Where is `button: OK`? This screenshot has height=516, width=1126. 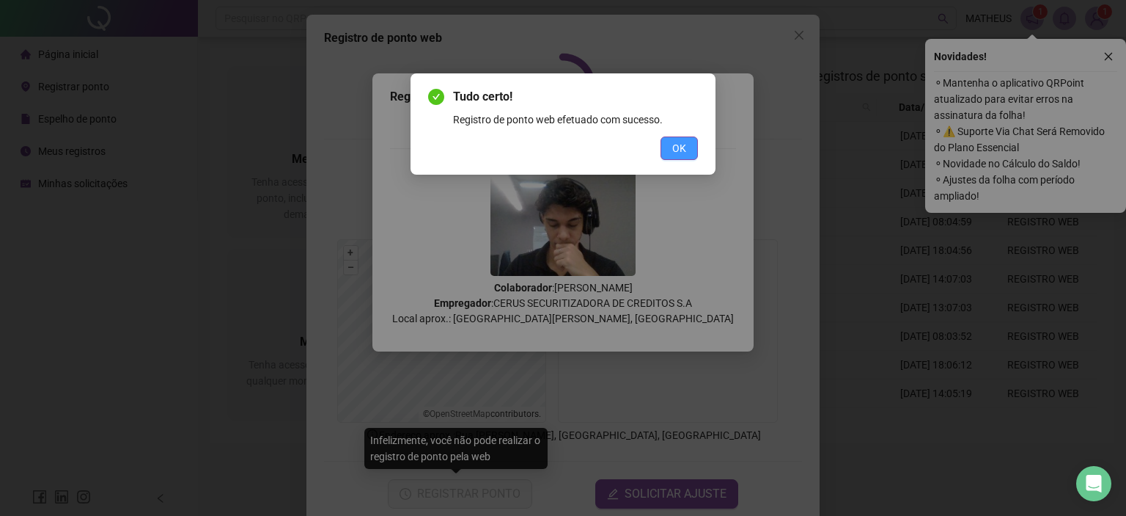 button: OK is located at coordinates (679, 148).